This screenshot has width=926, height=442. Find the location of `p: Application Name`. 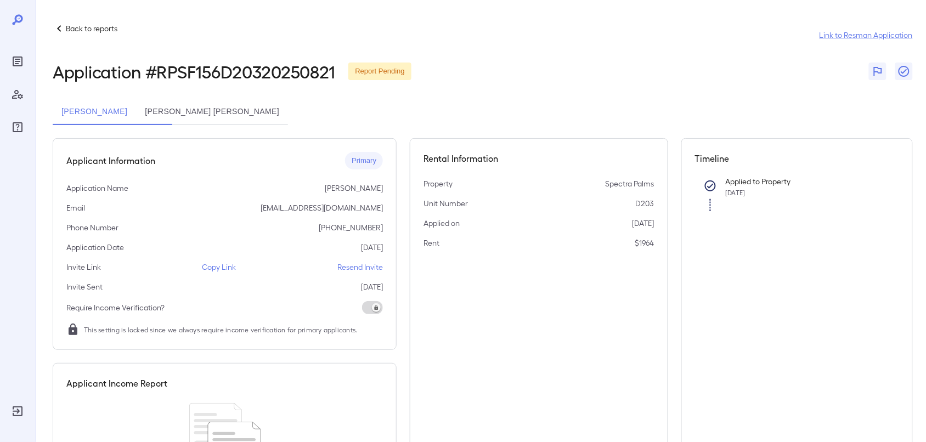

p: Application Name is located at coordinates (97, 188).